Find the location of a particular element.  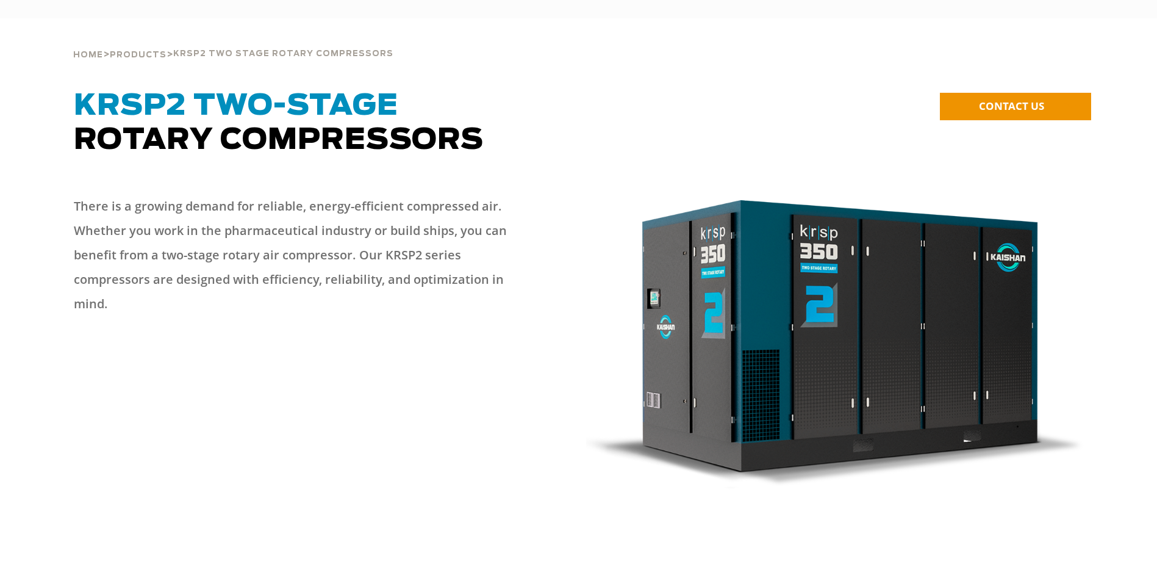

span: krsp2 two stage rotary compressors is located at coordinates (283, 54).